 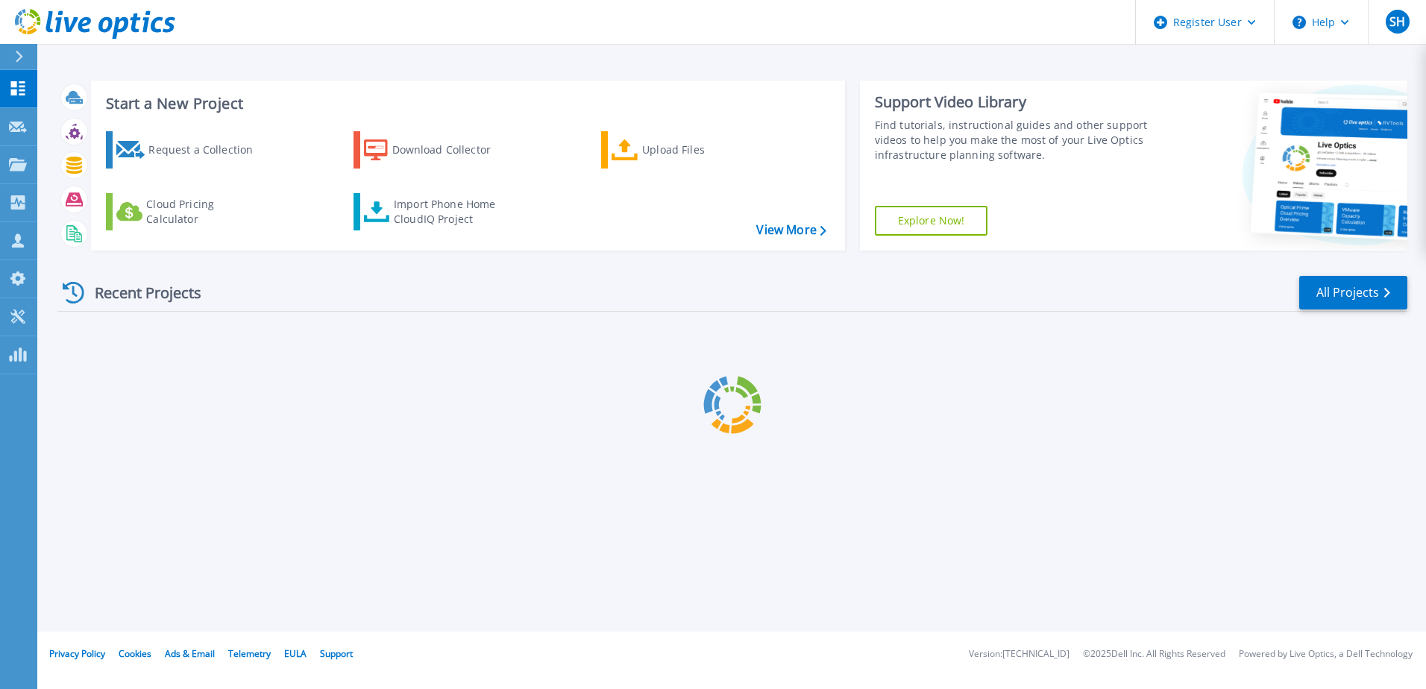 I want to click on a: Cookies, so click(x=135, y=653).